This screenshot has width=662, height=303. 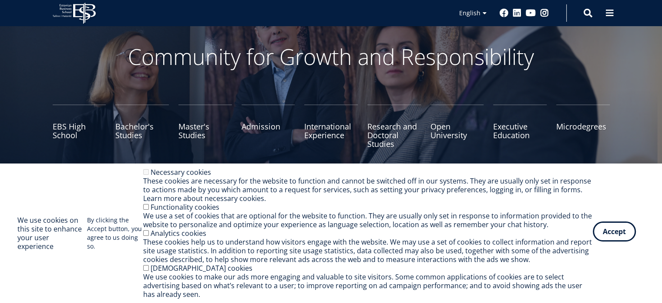 What do you see at coordinates (545, 13) in the screenshot?
I see `a: Instagram` at bounding box center [545, 13].